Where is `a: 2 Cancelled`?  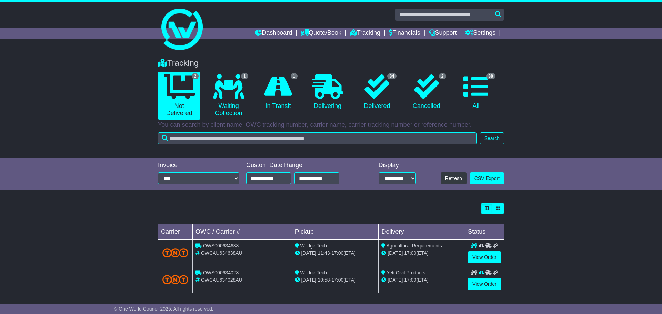
a: 2 Cancelled is located at coordinates (426, 92).